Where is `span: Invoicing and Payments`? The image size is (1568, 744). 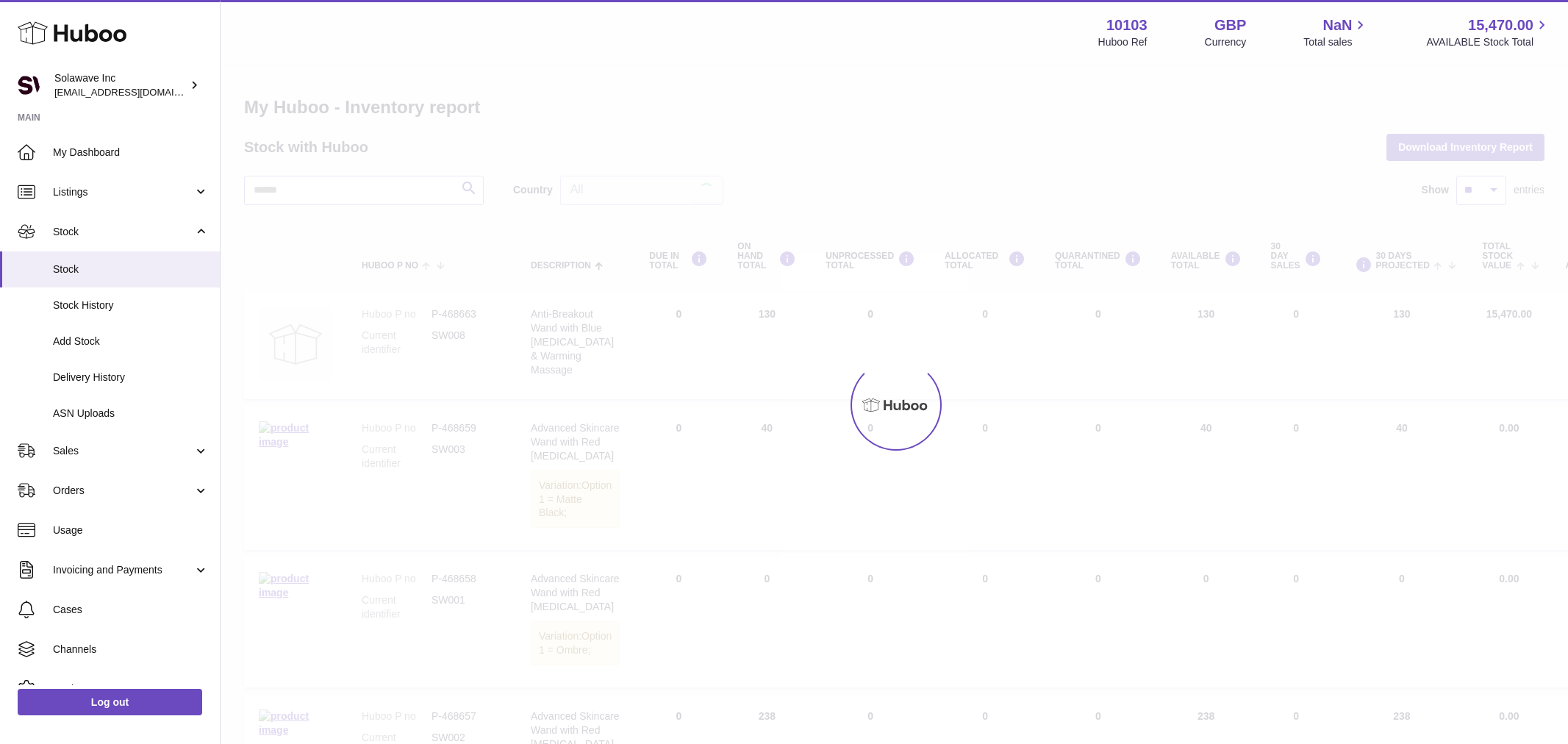 span: Invoicing and Payments is located at coordinates (123, 570).